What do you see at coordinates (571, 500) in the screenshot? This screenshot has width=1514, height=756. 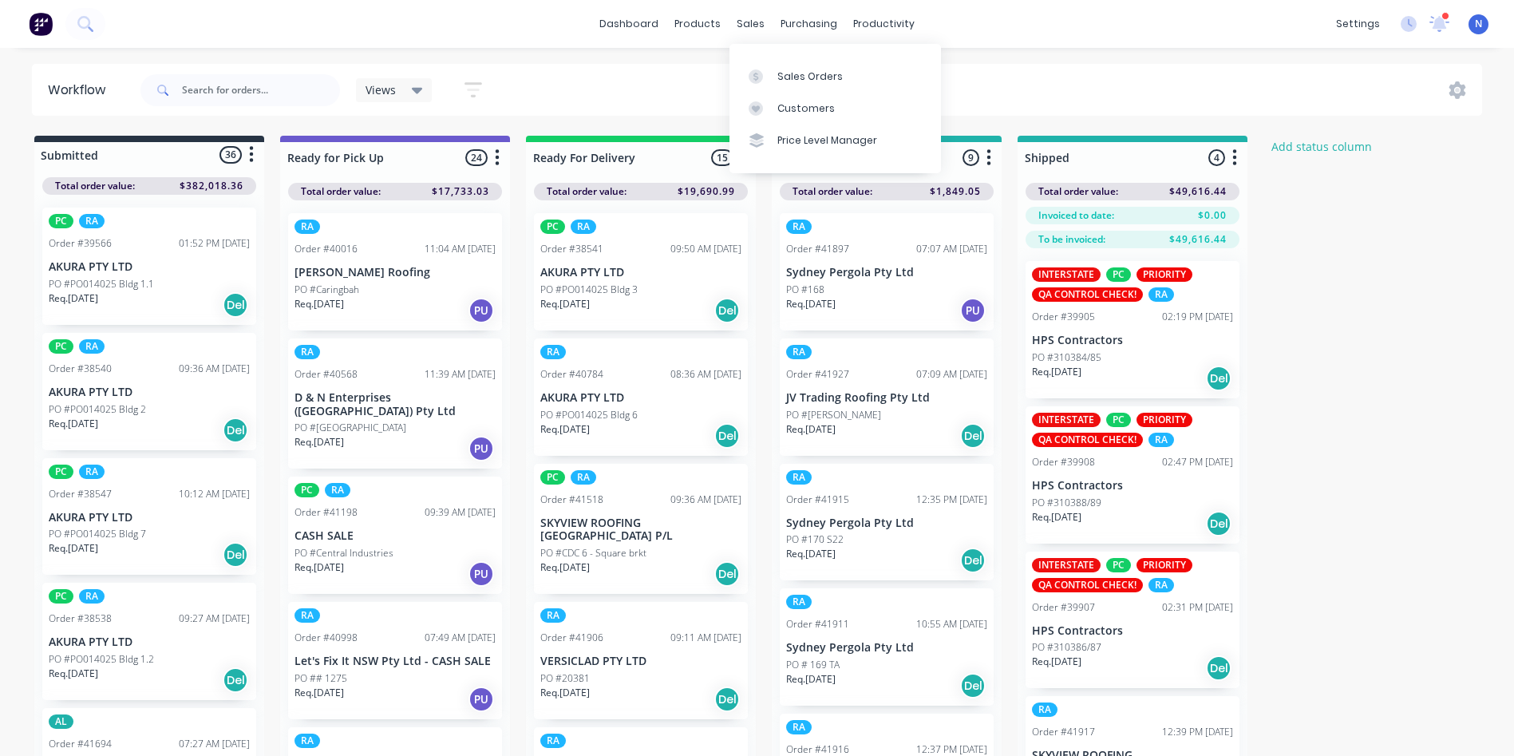 I see `div: Order #41518` at bounding box center [571, 500].